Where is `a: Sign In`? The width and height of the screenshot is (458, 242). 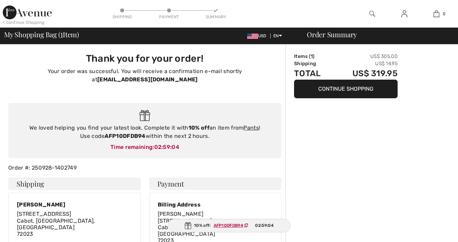
a: Sign In is located at coordinates (404, 14).